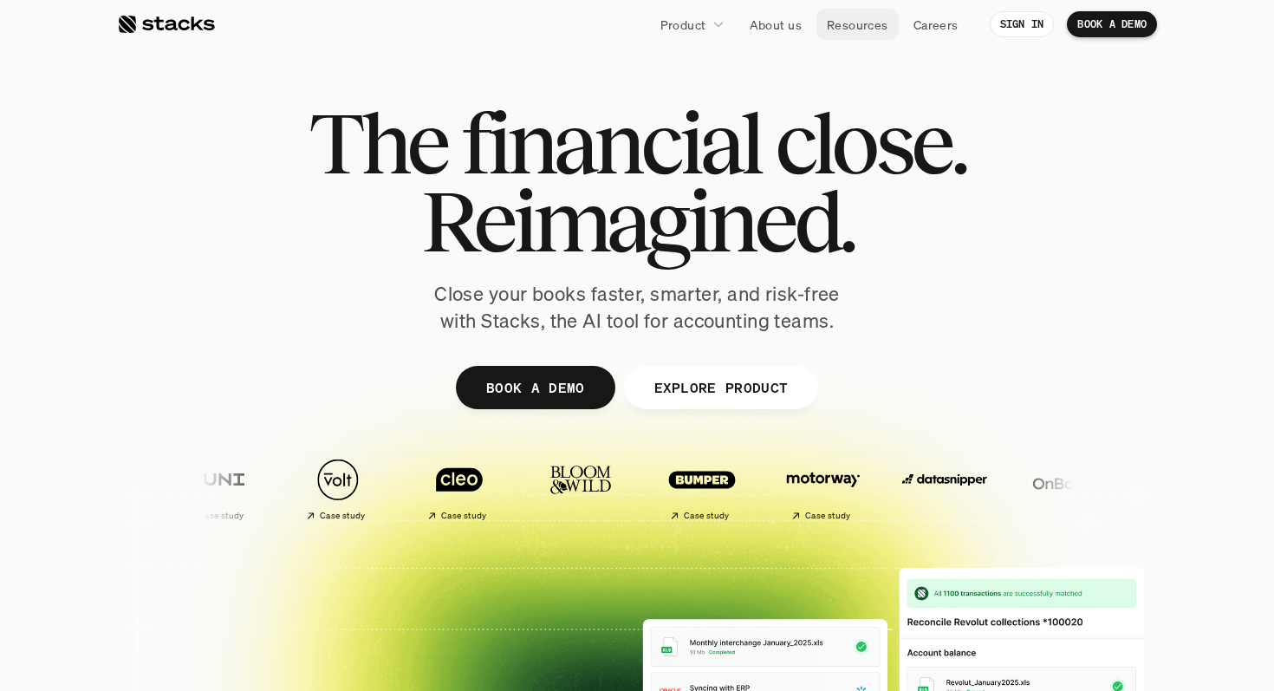 Image resolution: width=1274 pixels, height=691 pixels. I want to click on p: Close your books faster, smarter, and risk-free with Stacks, the AI tool for accounting teams., so click(637, 308).